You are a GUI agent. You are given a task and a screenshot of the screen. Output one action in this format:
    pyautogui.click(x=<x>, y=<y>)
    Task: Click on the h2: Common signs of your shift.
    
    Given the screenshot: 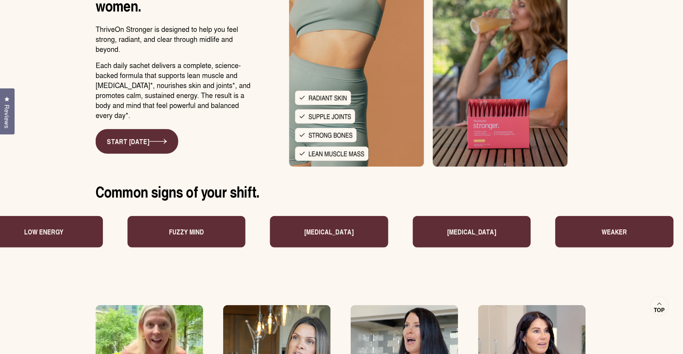 What is the action you would take?
    pyautogui.click(x=342, y=191)
    